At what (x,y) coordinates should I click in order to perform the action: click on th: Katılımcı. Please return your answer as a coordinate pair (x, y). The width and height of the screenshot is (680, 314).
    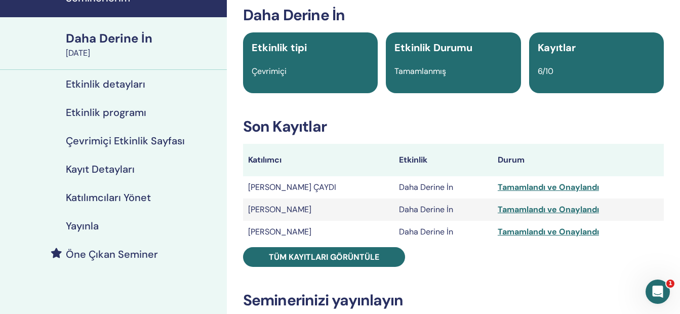
    Looking at the image, I should click on (318, 160).